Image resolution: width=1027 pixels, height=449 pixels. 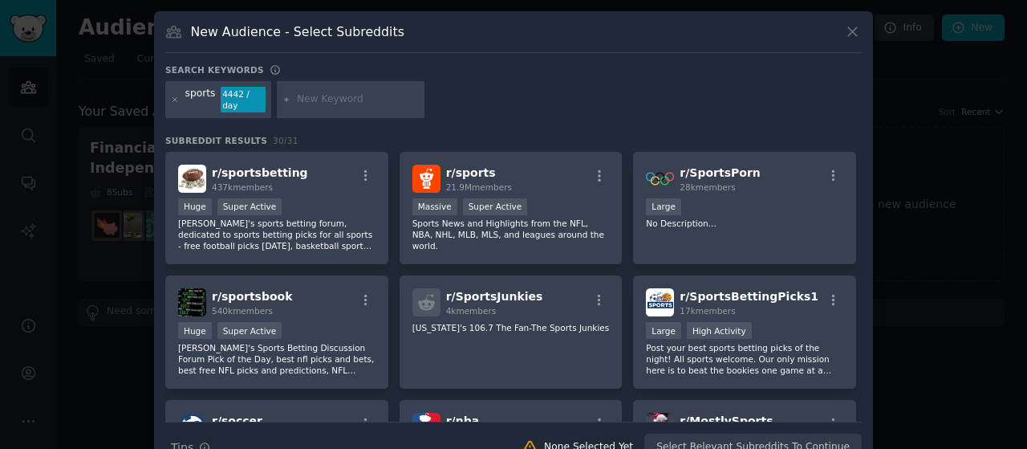 I want to click on span: 21.9M members, so click(x=479, y=187).